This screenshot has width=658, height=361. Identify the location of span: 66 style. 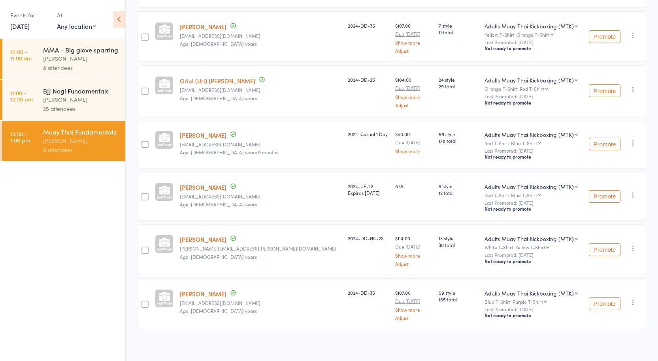
(458, 134).